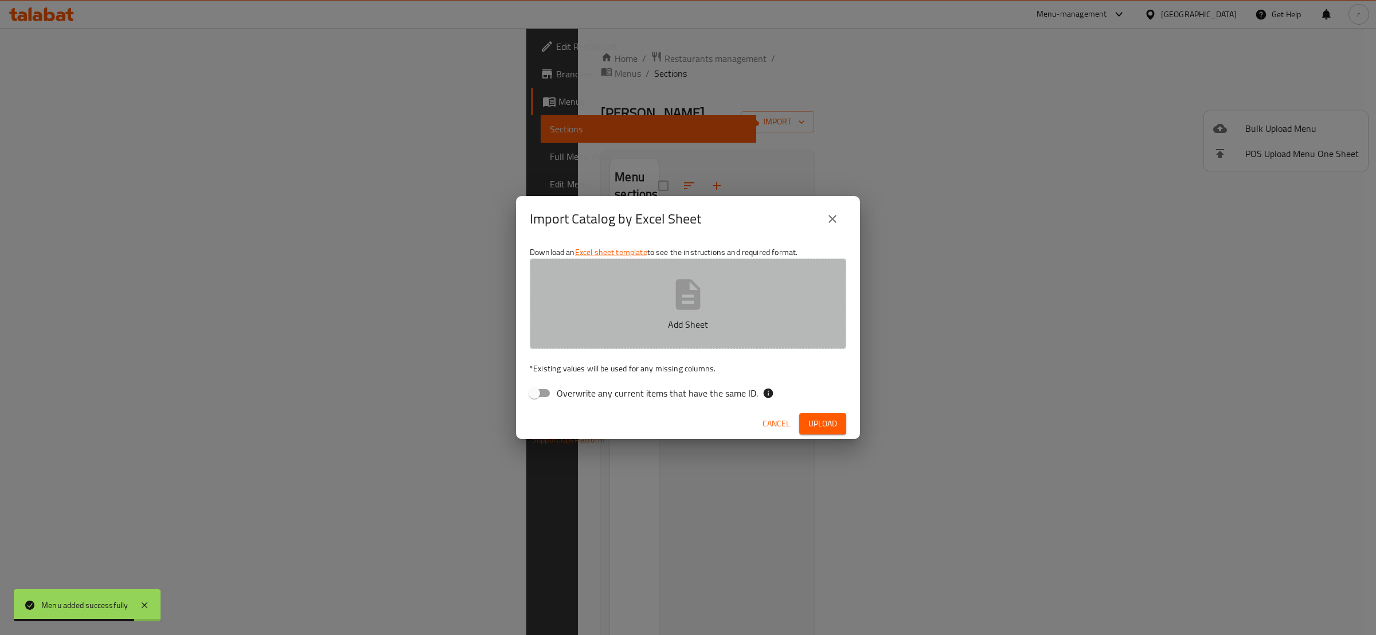  I want to click on div: Download an to see the instructions and required format., so click(688, 325).